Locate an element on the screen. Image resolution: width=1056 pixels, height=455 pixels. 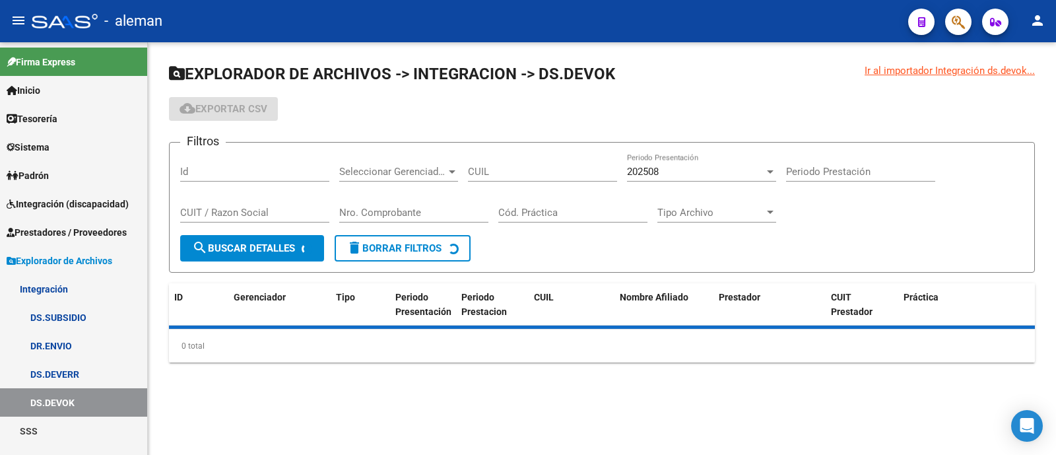
button: Buscar Detalles is located at coordinates (252, 248).